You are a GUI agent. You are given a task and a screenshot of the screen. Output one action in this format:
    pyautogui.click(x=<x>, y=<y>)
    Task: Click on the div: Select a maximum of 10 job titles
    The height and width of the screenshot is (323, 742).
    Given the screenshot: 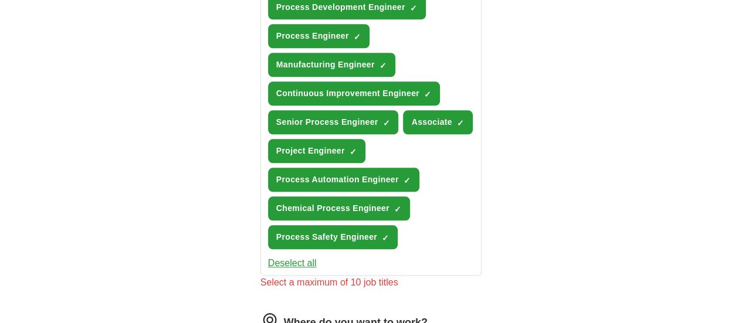 What is the action you would take?
    pyautogui.click(x=371, y=283)
    